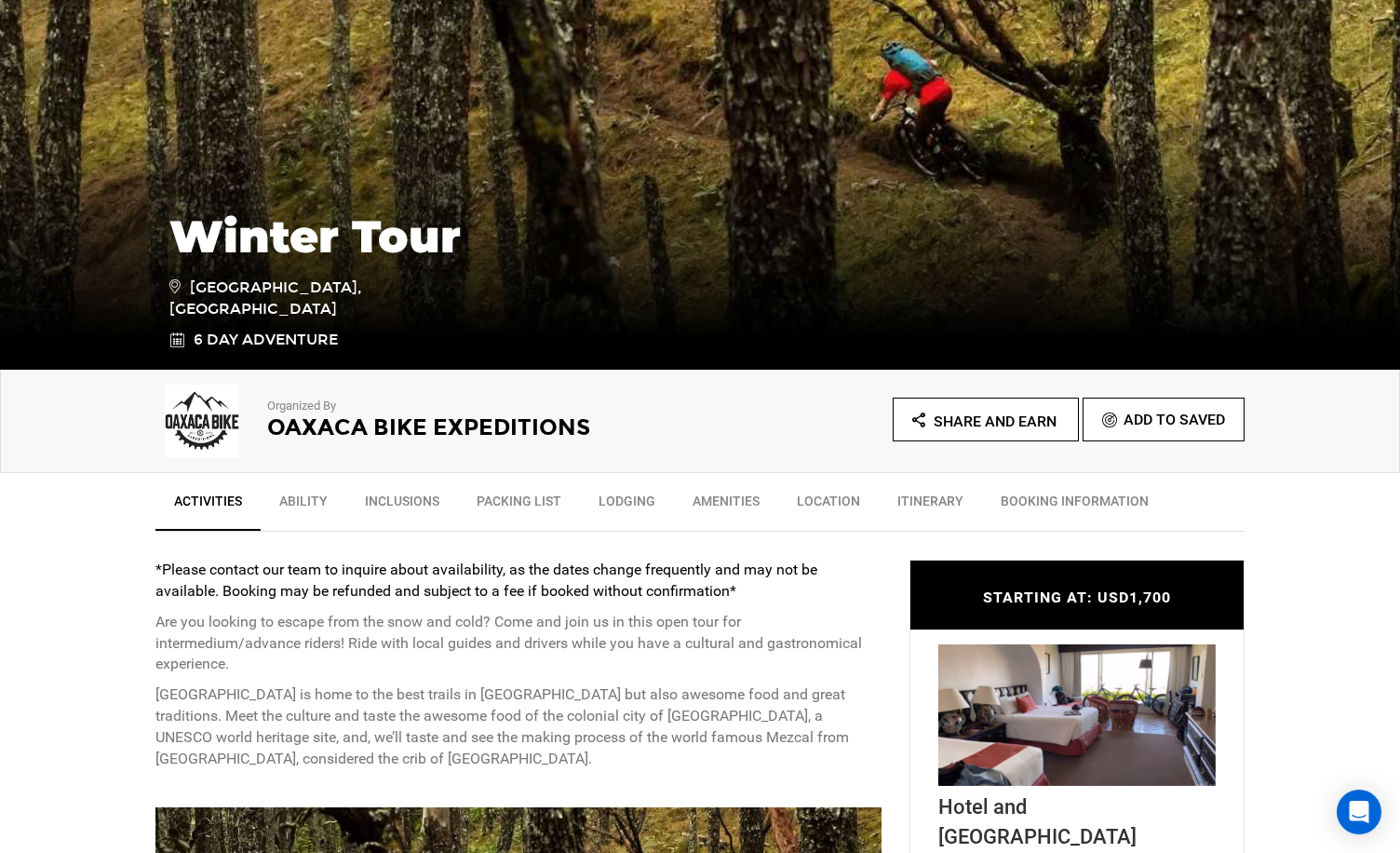  I want to click on a: Itinerary, so click(930, 505).